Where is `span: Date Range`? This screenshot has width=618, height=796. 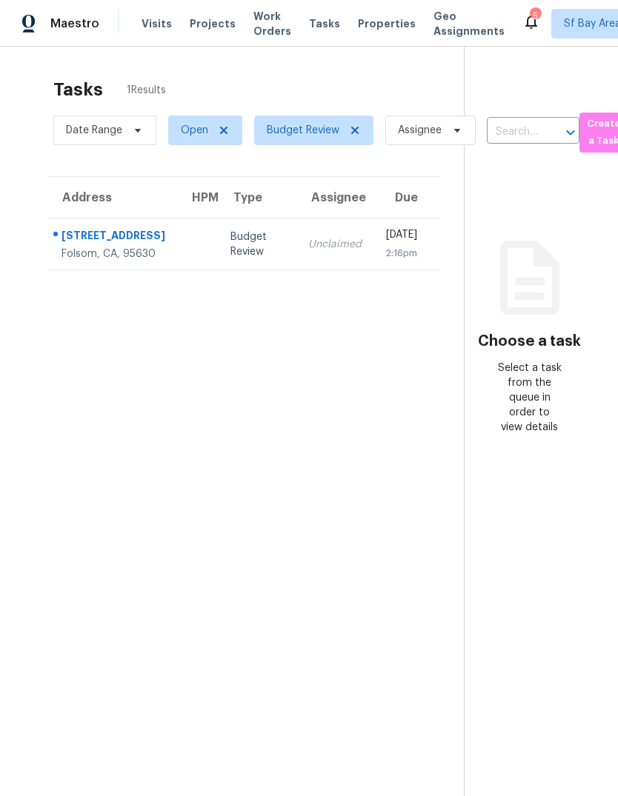
span: Date Range is located at coordinates (94, 130).